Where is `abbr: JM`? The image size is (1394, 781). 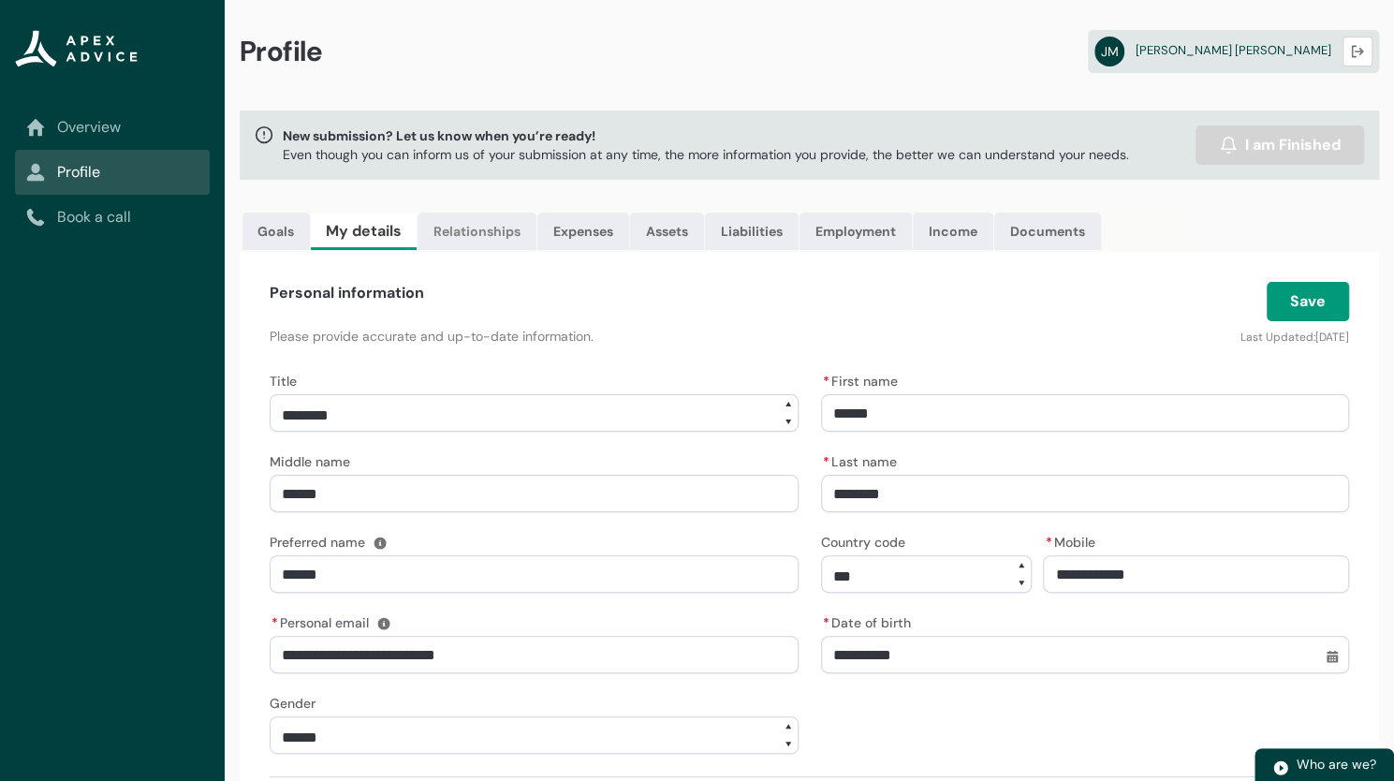
abbr: JM is located at coordinates (1110, 51).